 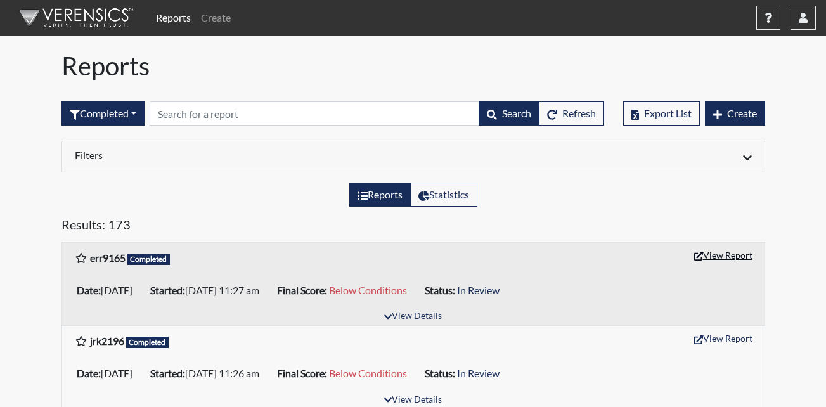 What do you see at coordinates (517, 113) in the screenshot?
I see `span: Search` at bounding box center [517, 113].